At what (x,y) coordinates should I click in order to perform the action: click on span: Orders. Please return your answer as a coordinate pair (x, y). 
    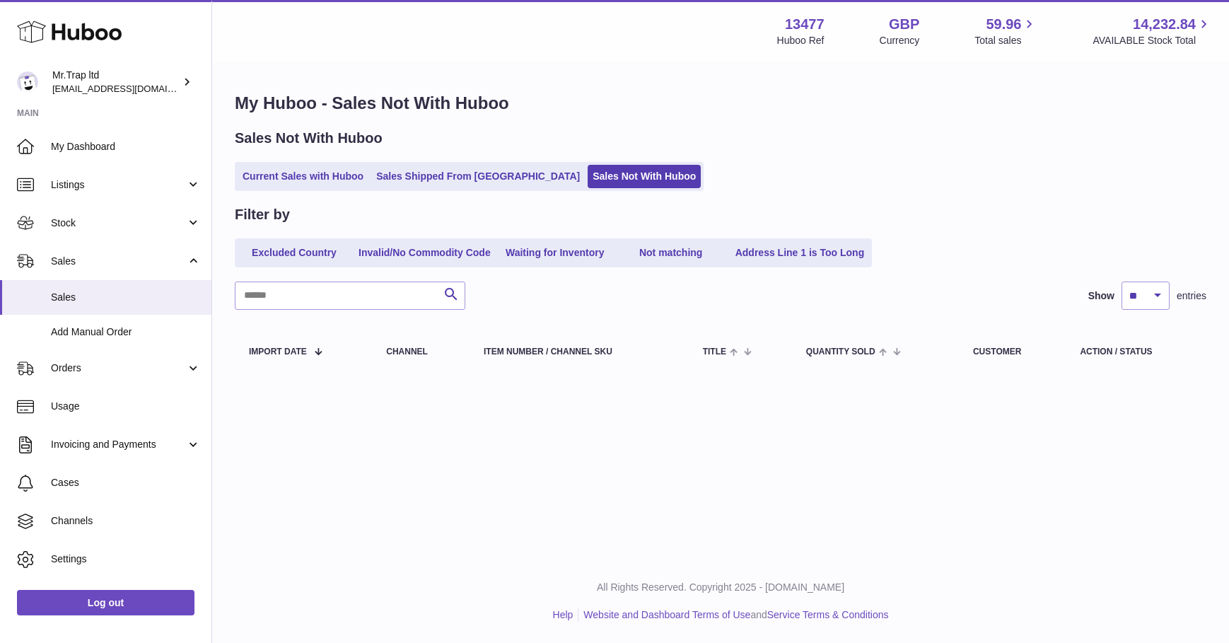
    Looking at the image, I should click on (118, 368).